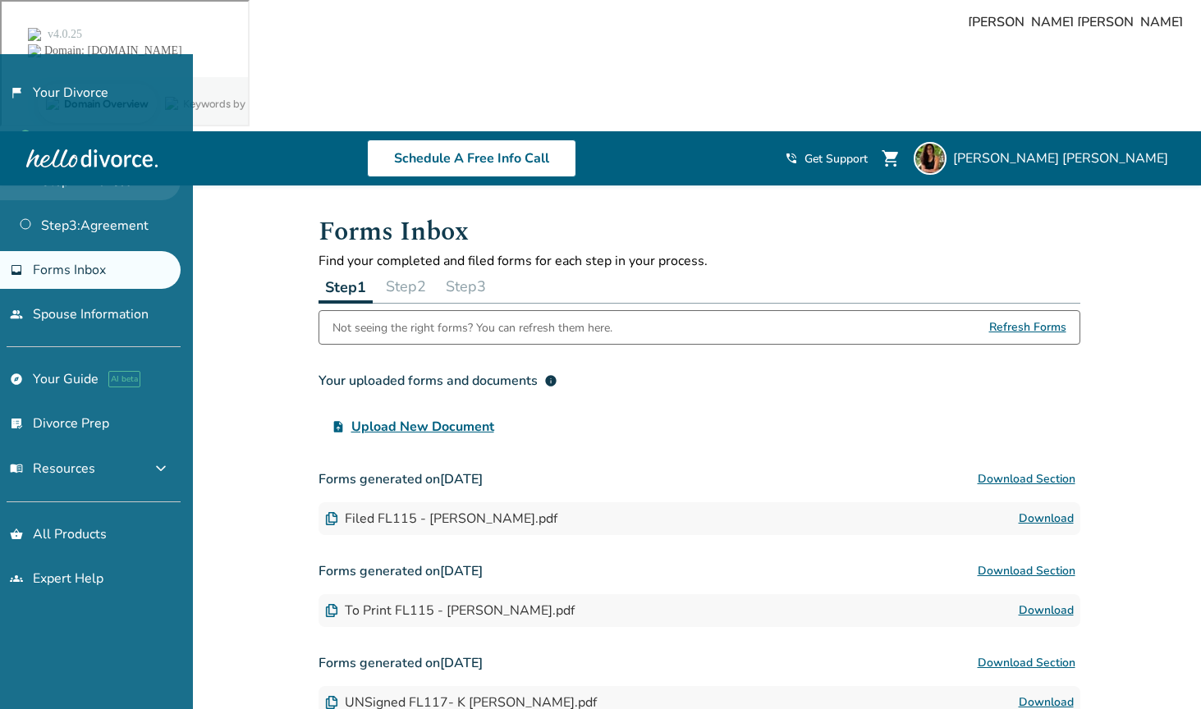 The width and height of the screenshot is (1201, 709). What do you see at coordinates (346, 287) in the screenshot?
I see `button: Step1` at bounding box center [346, 287].